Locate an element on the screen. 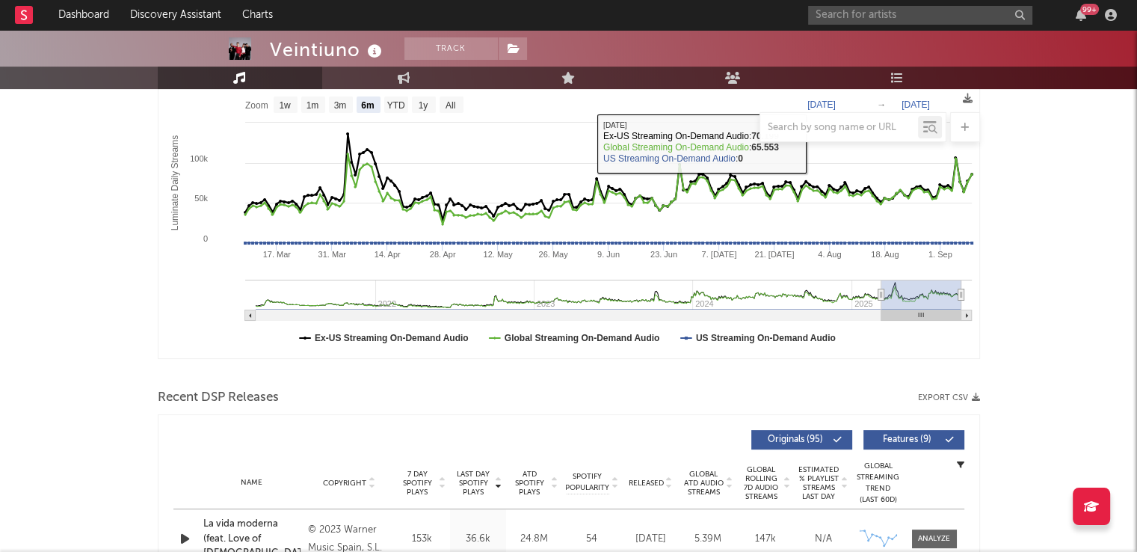 The image size is (1137, 552). text: 28. Apr is located at coordinates (442, 254).